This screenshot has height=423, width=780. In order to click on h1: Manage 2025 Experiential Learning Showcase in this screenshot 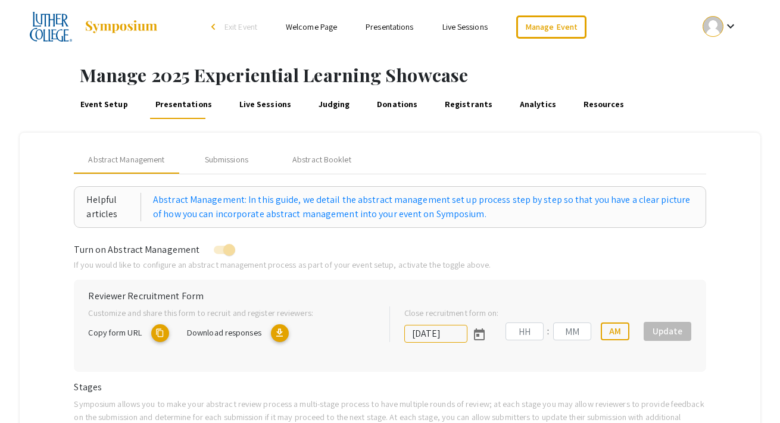, I will do `click(430, 75)`.